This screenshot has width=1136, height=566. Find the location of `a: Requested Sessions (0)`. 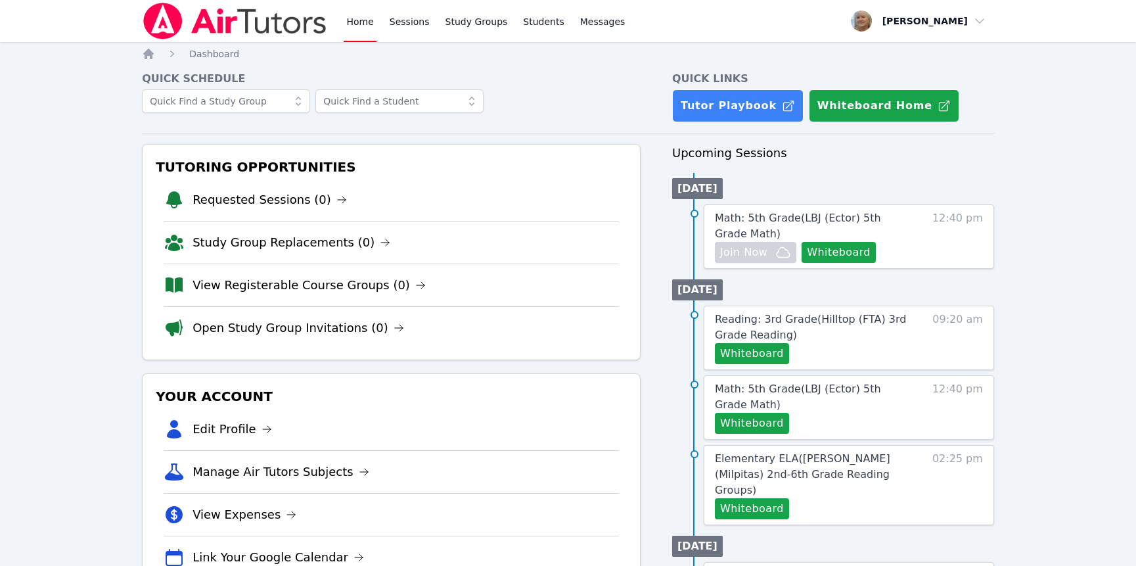

a: Requested Sessions (0) is located at coordinates (269, 200).